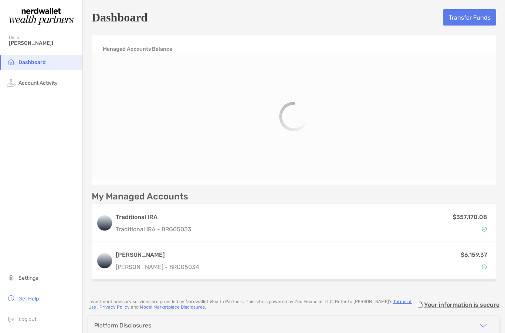  Describe the element at coordinates (470, 217) in the screenshot. I see `p: $357,170.08` at that location.